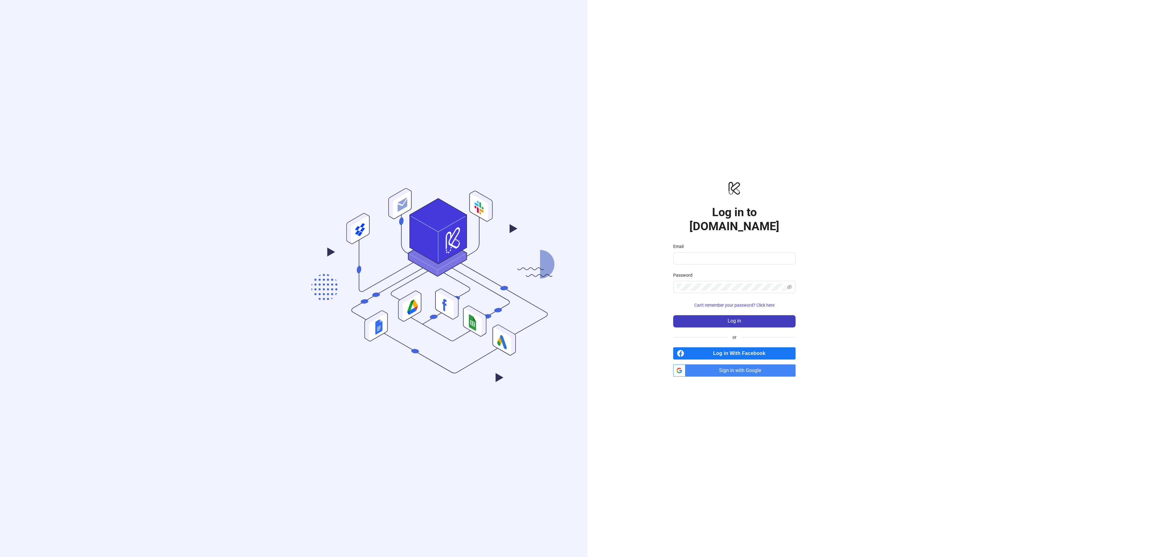 The height and width of the screenshot is (557, 1175). I want to click on a: Can't remember your password? Click here, so click(734, 305).